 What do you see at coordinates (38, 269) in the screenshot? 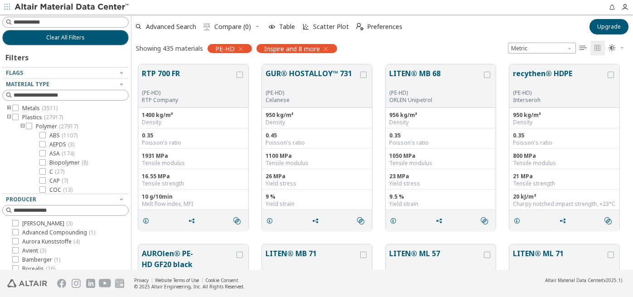
I see `span: Borealis` at bounding box center [38, 269].